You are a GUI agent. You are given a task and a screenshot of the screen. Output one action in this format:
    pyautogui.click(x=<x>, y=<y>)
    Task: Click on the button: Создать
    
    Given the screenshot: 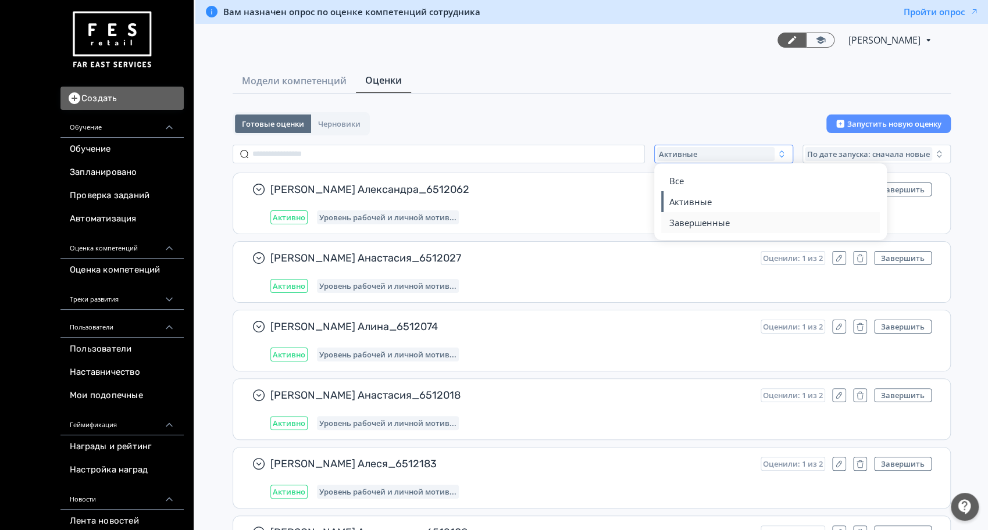 What is the action you would take?
    pyautogui.click(x=122, y=98)
    